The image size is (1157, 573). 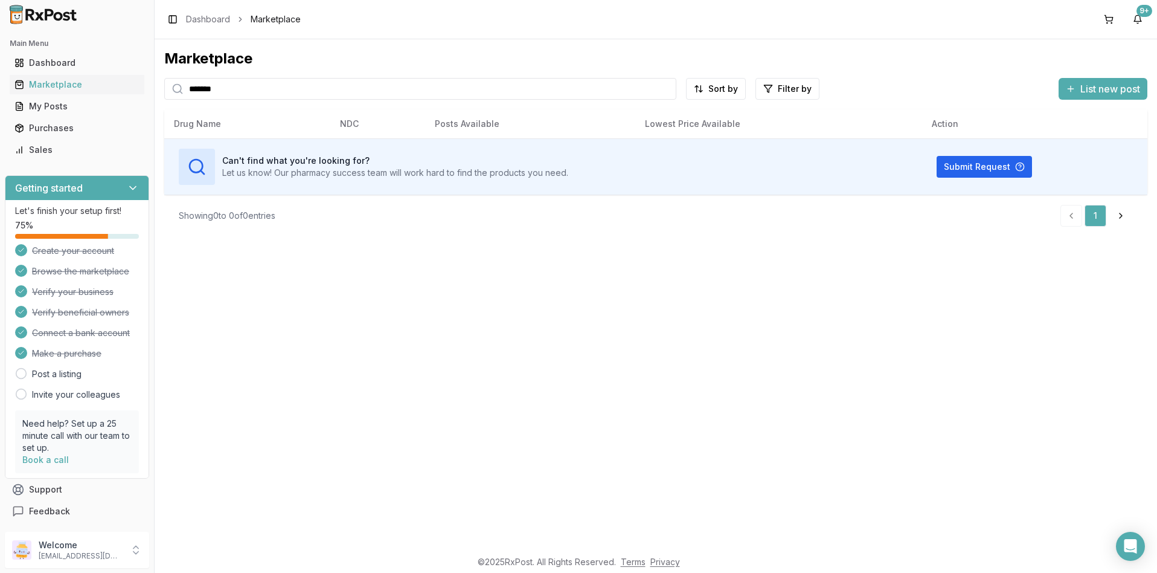 What do you see at coordinates (77, 128) in the screenshot?
I see `button: Purchases` at bounding box center [77, 128].